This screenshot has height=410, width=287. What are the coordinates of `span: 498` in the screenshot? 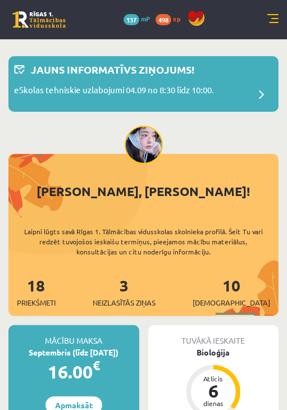 It's located at (163, 20).